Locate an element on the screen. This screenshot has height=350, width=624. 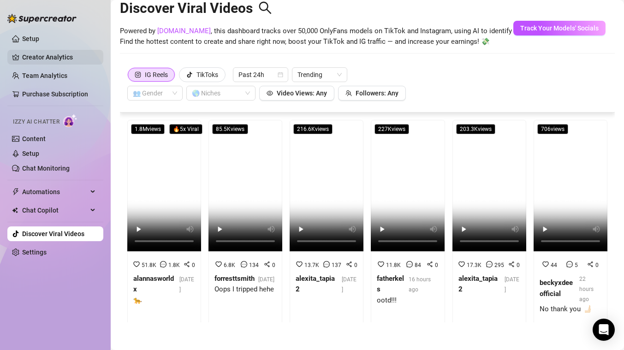
span: thunderbolt is located at coordinates (16, 192).